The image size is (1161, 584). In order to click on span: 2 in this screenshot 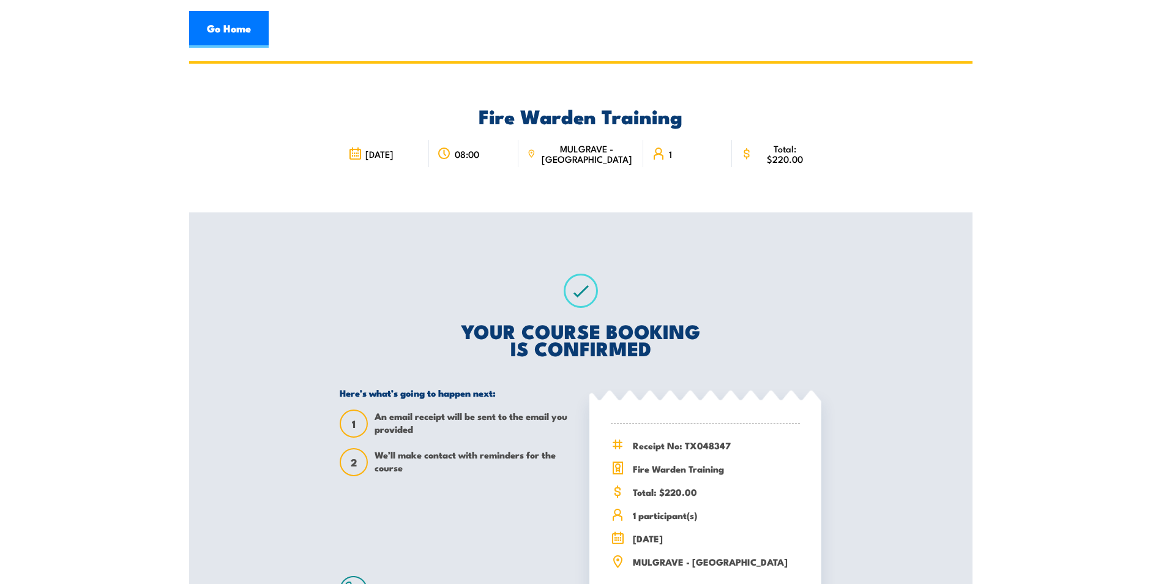, I will do `click(354, 462)`.